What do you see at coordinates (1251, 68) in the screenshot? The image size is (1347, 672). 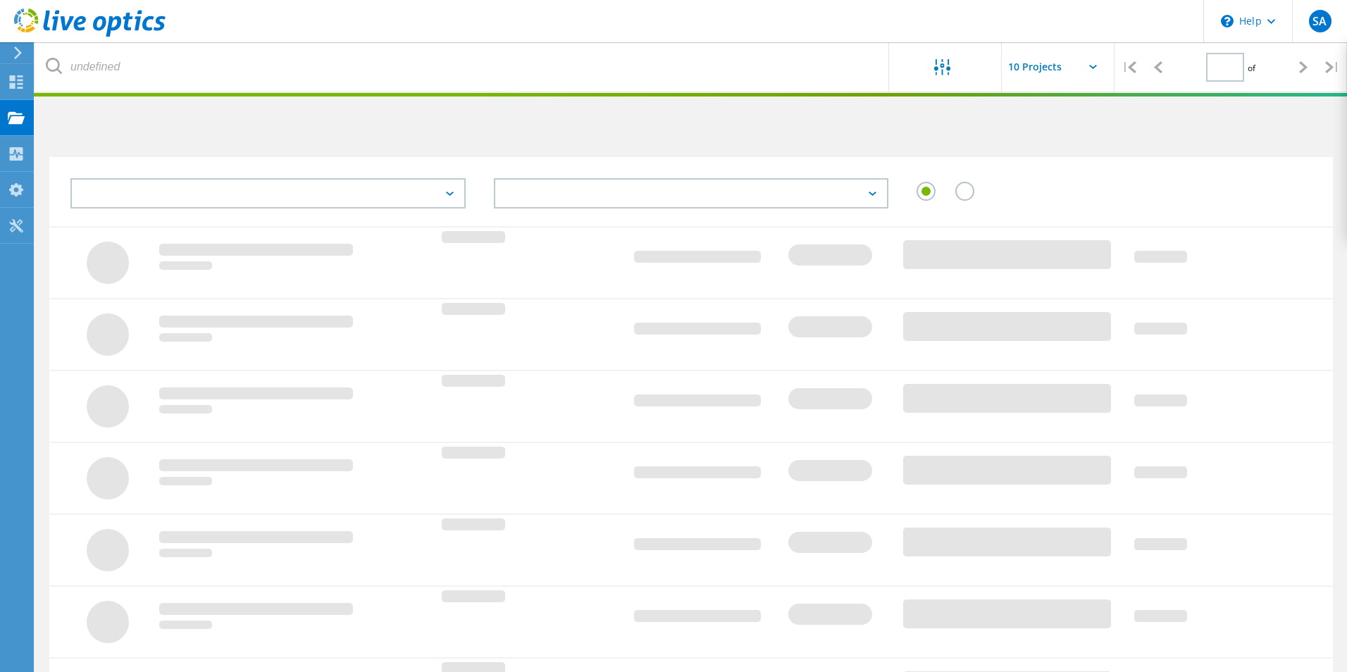 I see `span: of` at bounding box center [1251, 68].